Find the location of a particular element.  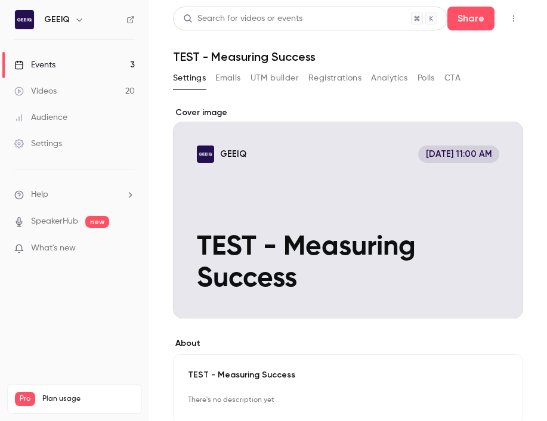

div: Settings is located at coordinates (38, 144).